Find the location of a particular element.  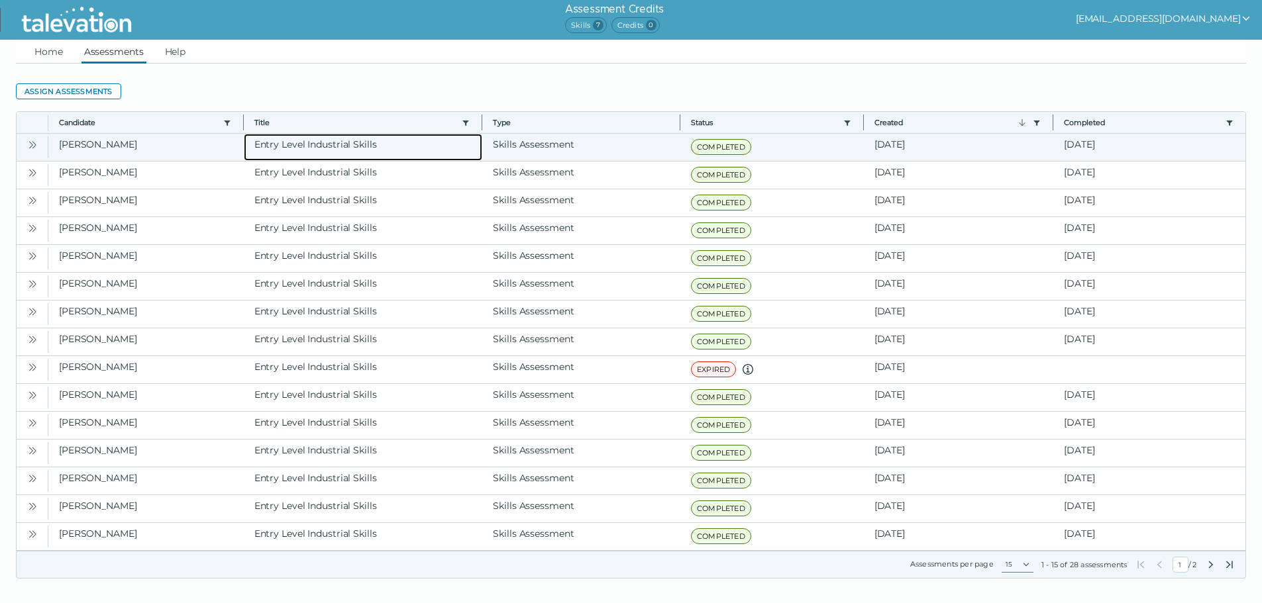

button: Assign assessments is located at coordinates (68, 91).